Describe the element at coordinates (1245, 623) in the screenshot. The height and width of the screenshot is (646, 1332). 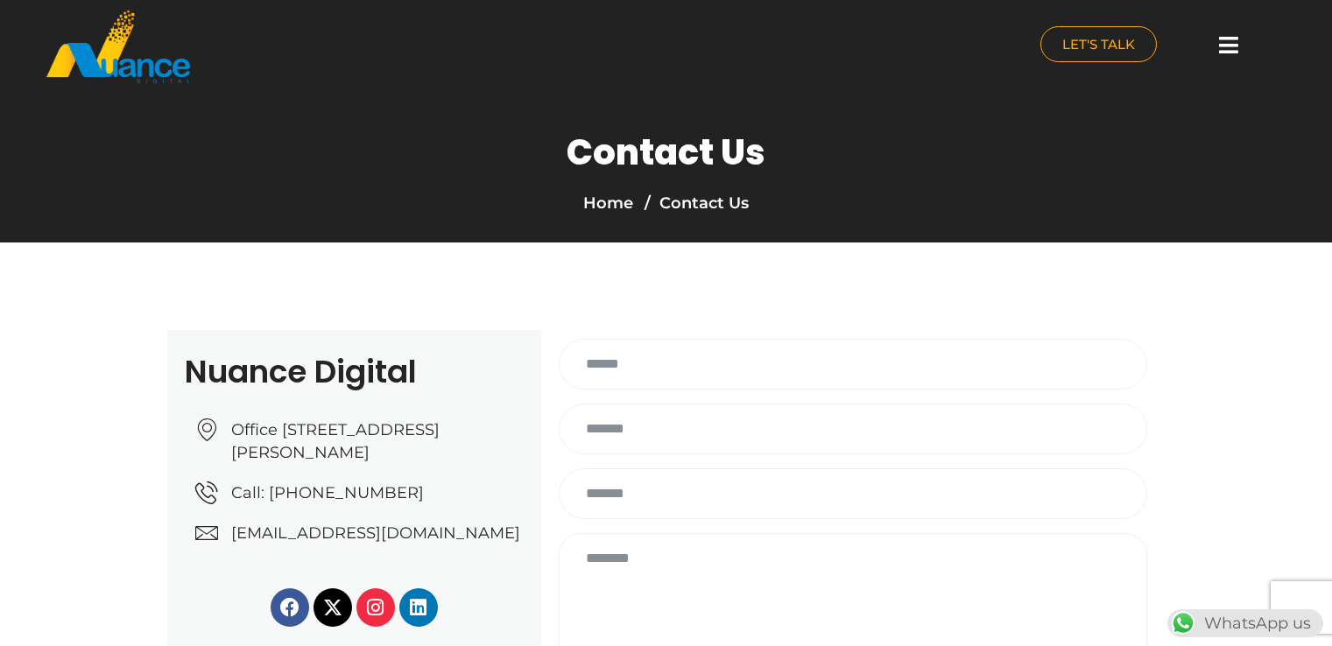
I see `a: WhatsAppWhatsApp us` at that location.